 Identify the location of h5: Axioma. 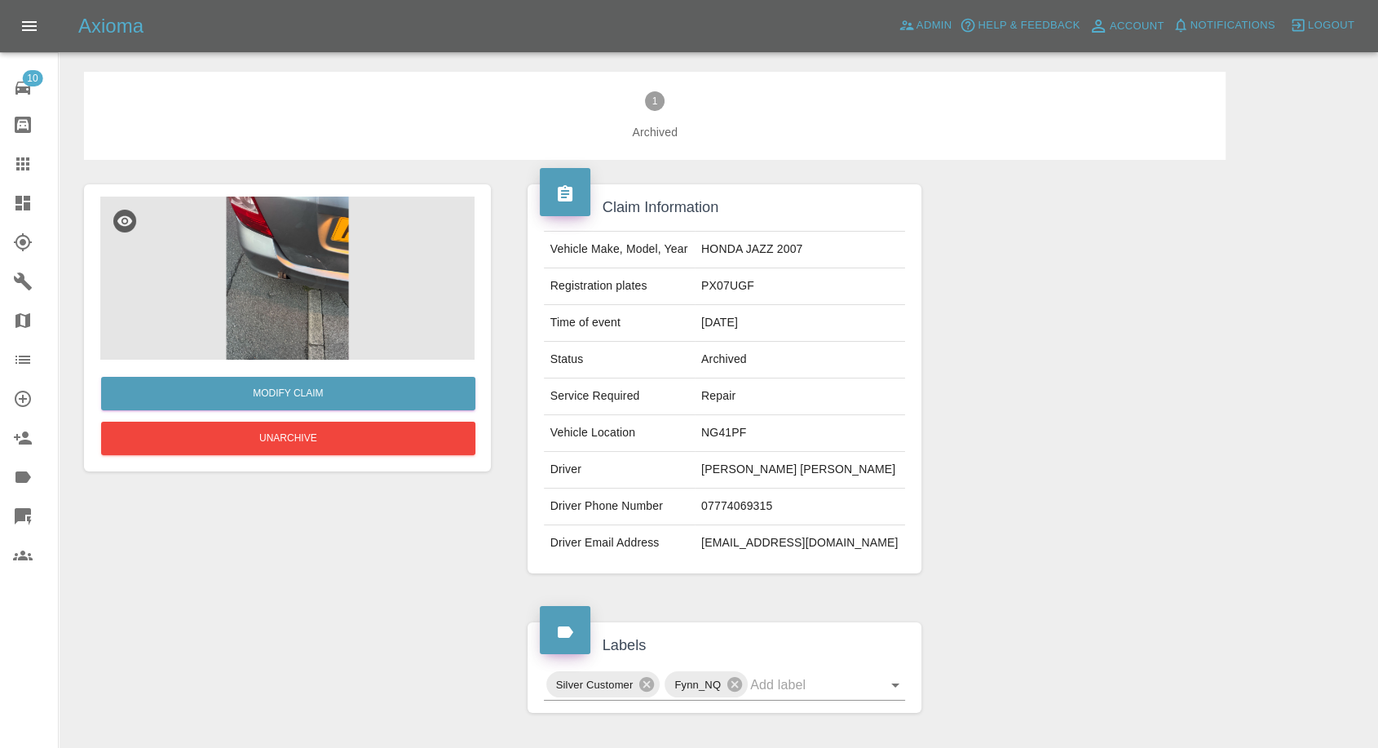
(111, 26).